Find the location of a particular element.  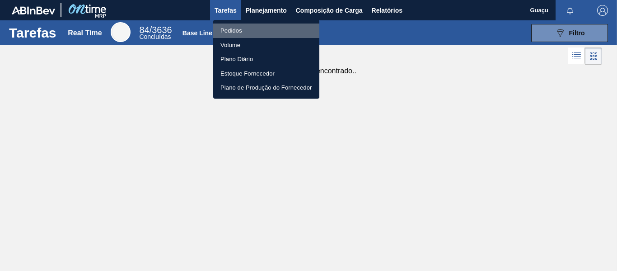

li: Plano Diário is located at coordinates (266, 59).